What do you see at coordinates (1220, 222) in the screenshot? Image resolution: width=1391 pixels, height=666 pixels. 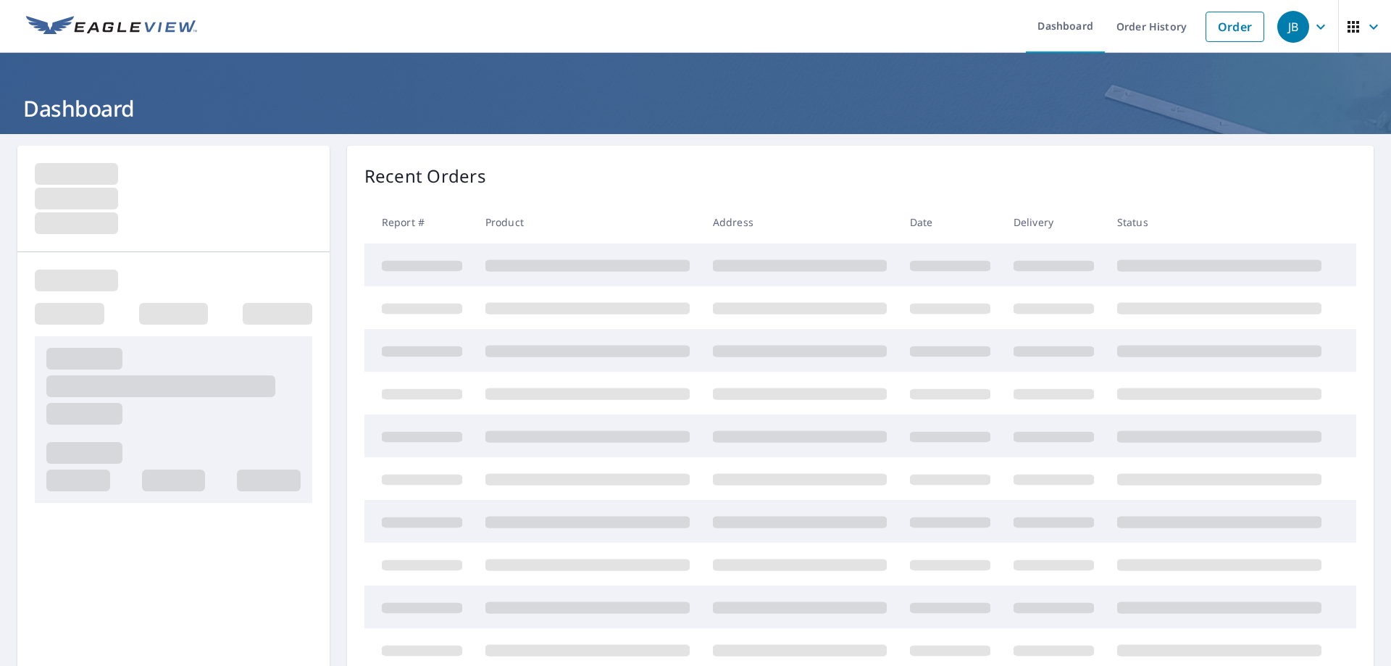 I see `th: Status` at bounding box center [1220, 222].